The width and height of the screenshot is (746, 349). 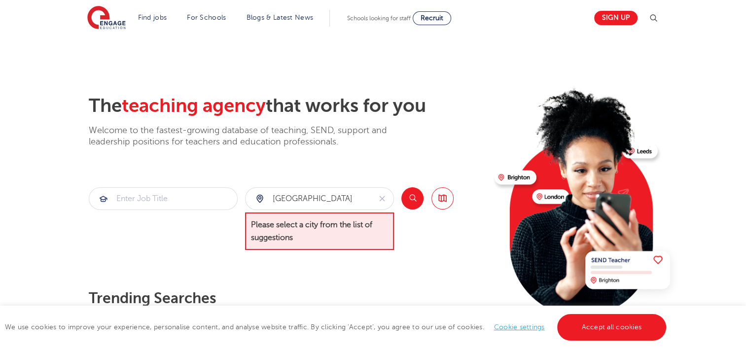 What do you see at coordinates (288, 298) in the screenshot?
I see `p: Trending searches` at bounding box center [288, 298].